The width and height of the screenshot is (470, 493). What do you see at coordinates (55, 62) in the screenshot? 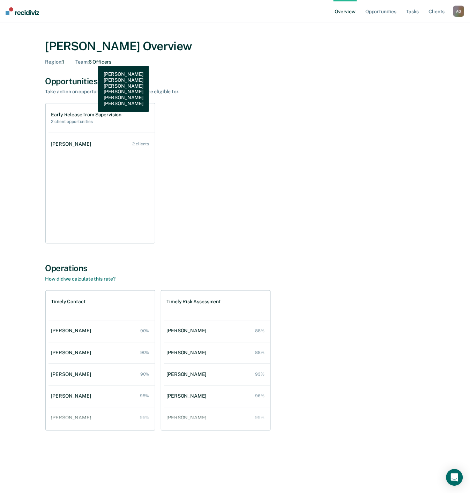
I see `div: 1` at bounding box center [55, 62].